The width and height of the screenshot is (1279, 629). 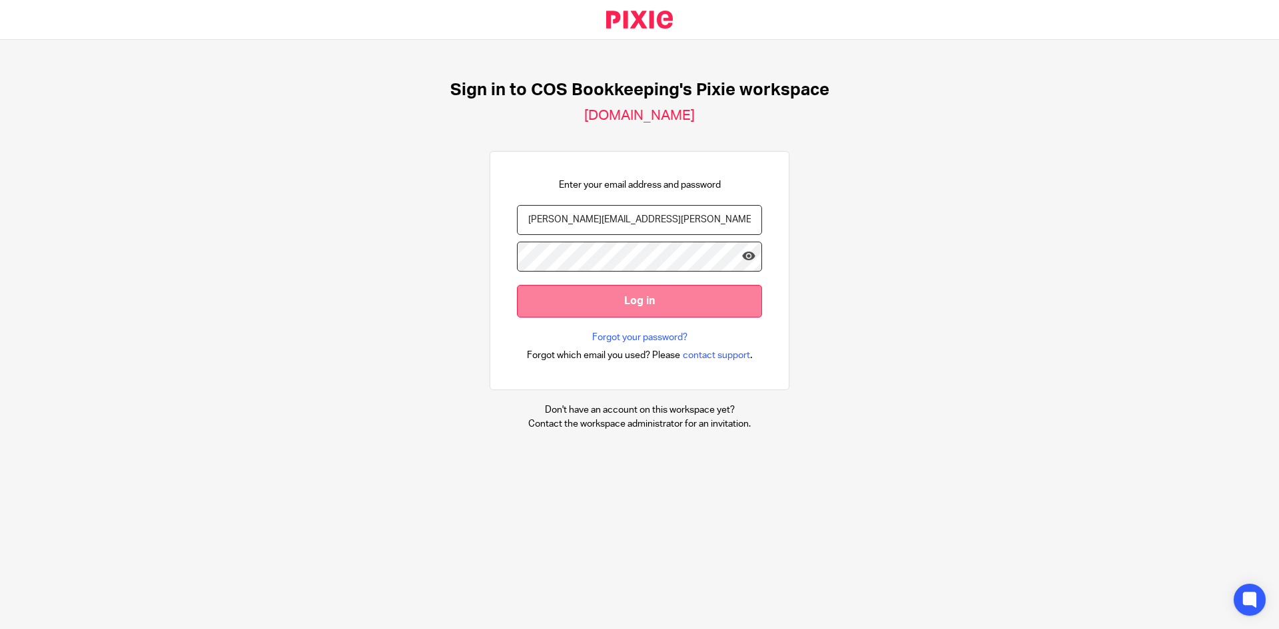 What do you see at coordinates (716, 356) in the screenshot?
I see `span: contact support` at bounding box center [716, 356].